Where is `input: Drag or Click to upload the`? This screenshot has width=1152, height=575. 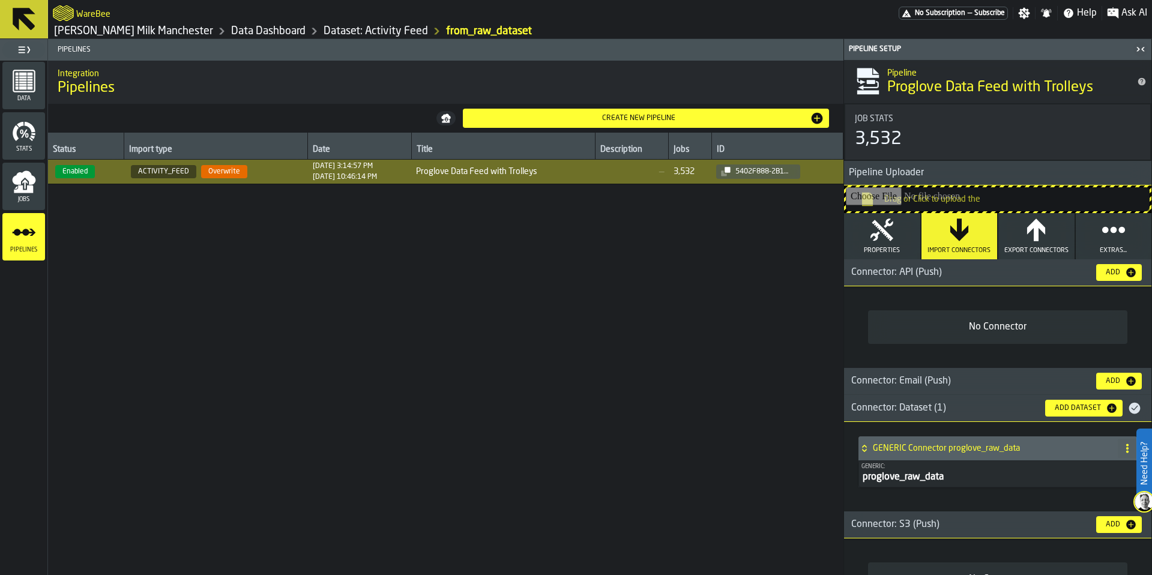 input: Drag or Click to upload the is located at coordinates (998, 199).